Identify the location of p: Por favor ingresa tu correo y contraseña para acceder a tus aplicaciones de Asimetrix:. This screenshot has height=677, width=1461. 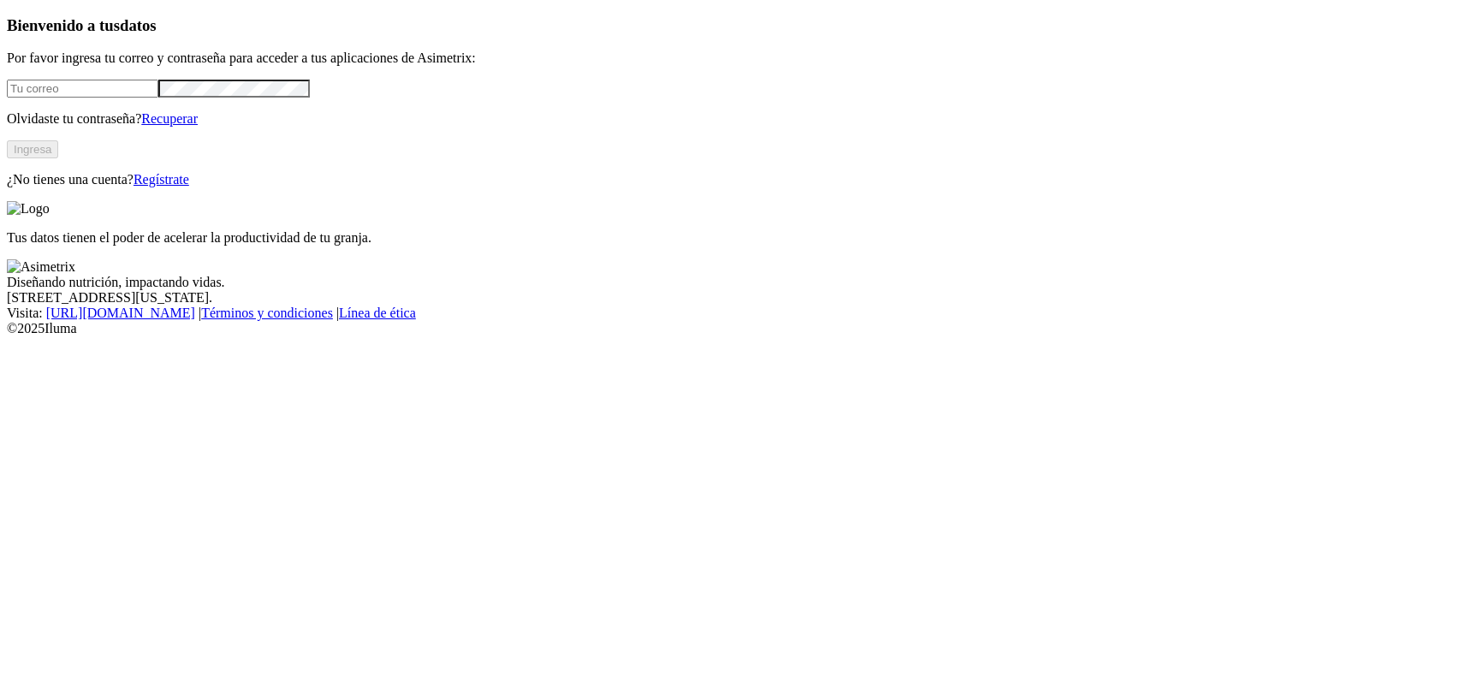
(730, 58).